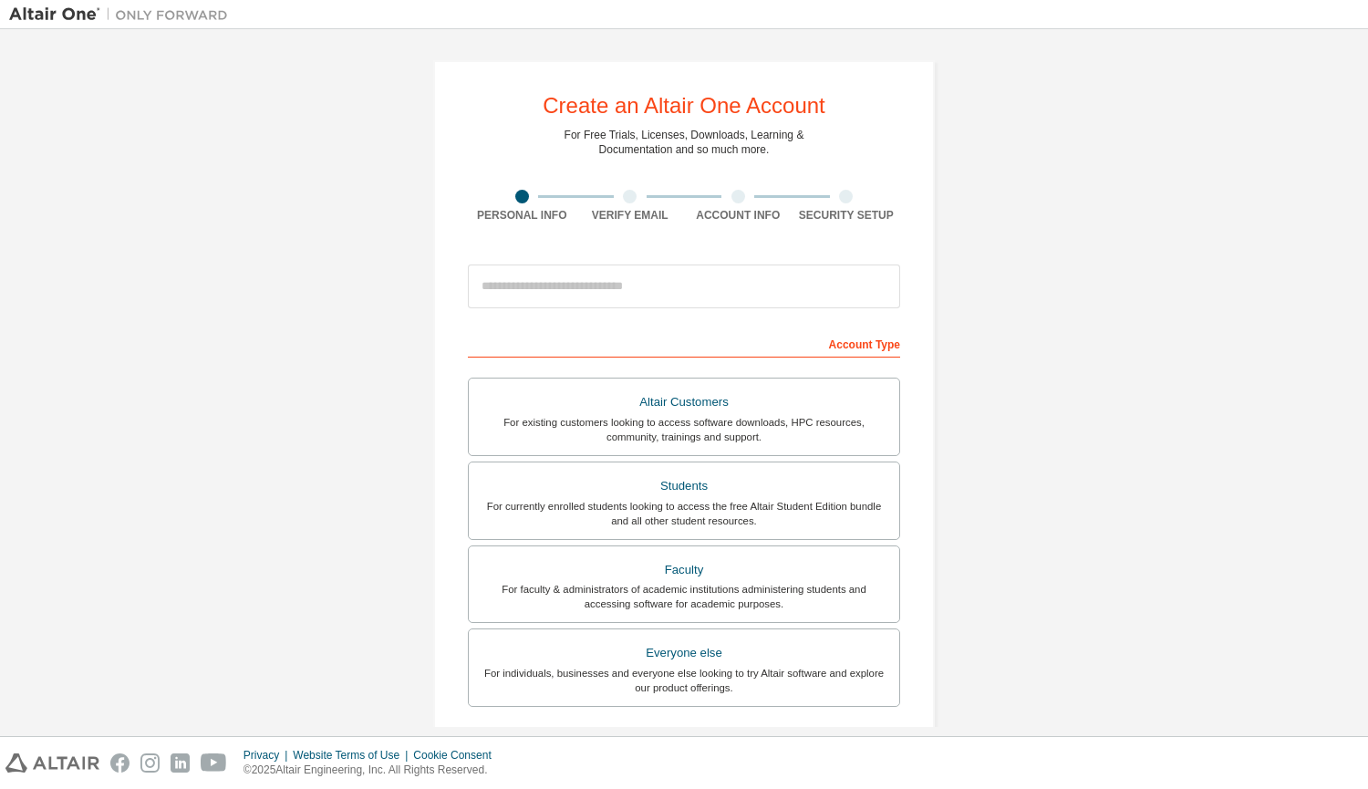  What do you see at coordinates (123, 15) in the screenshot?
I see `img: Altair One` at bounding box center [123, 15].